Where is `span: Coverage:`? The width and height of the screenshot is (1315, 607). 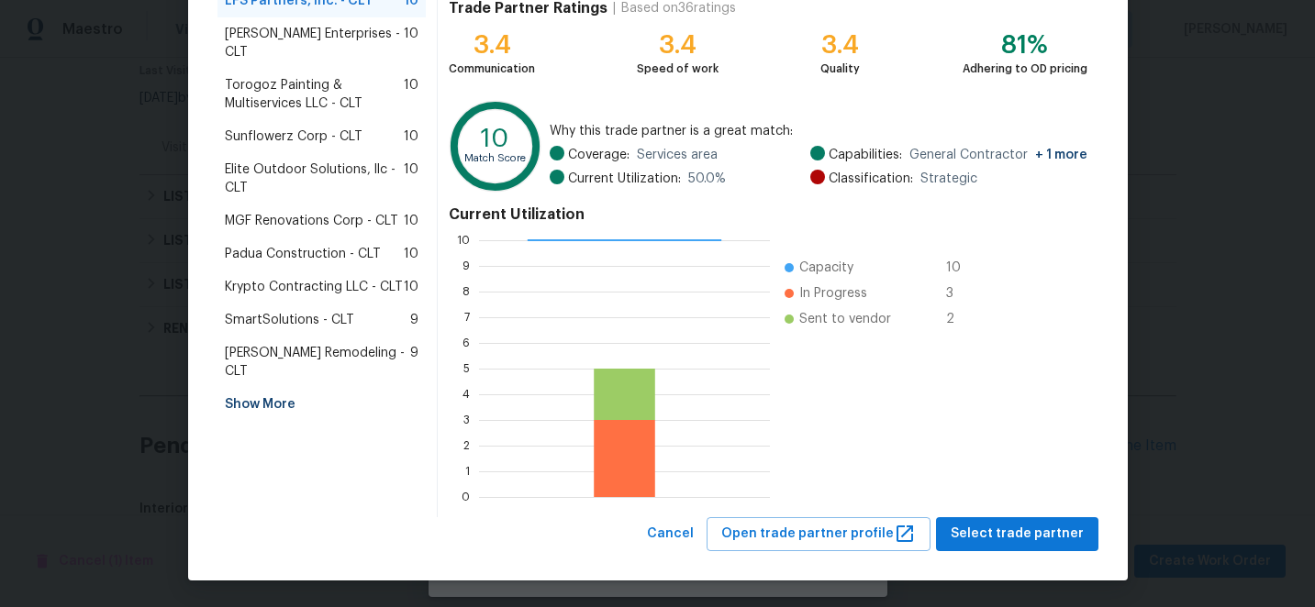 span: Coverage: is located at coordinates (598, 155).